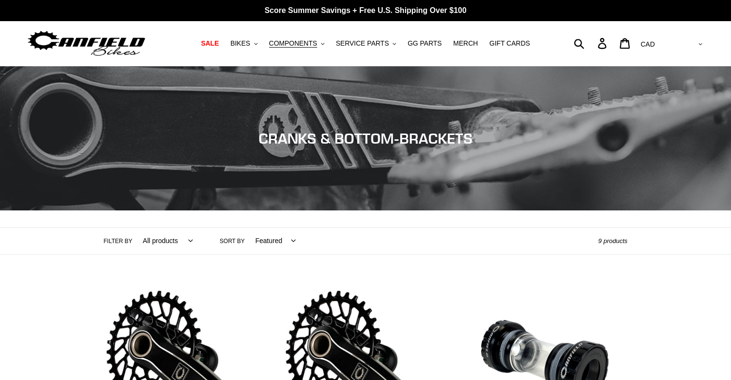 This screenshot has width=731, height=380. What do you see at coordinates (232, 241) in the screenshot?
I see `label: Sort by` at bounding box center [232, 241].